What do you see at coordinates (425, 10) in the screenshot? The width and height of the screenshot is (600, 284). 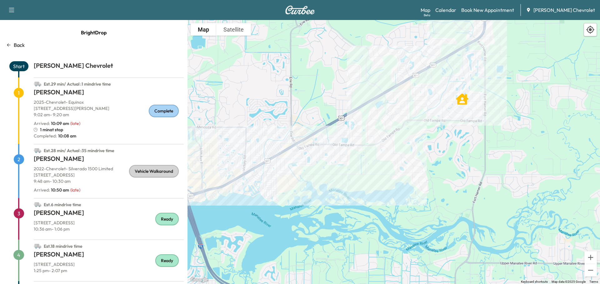 I see `a: MapBeta` at bounding box center [425, 10].